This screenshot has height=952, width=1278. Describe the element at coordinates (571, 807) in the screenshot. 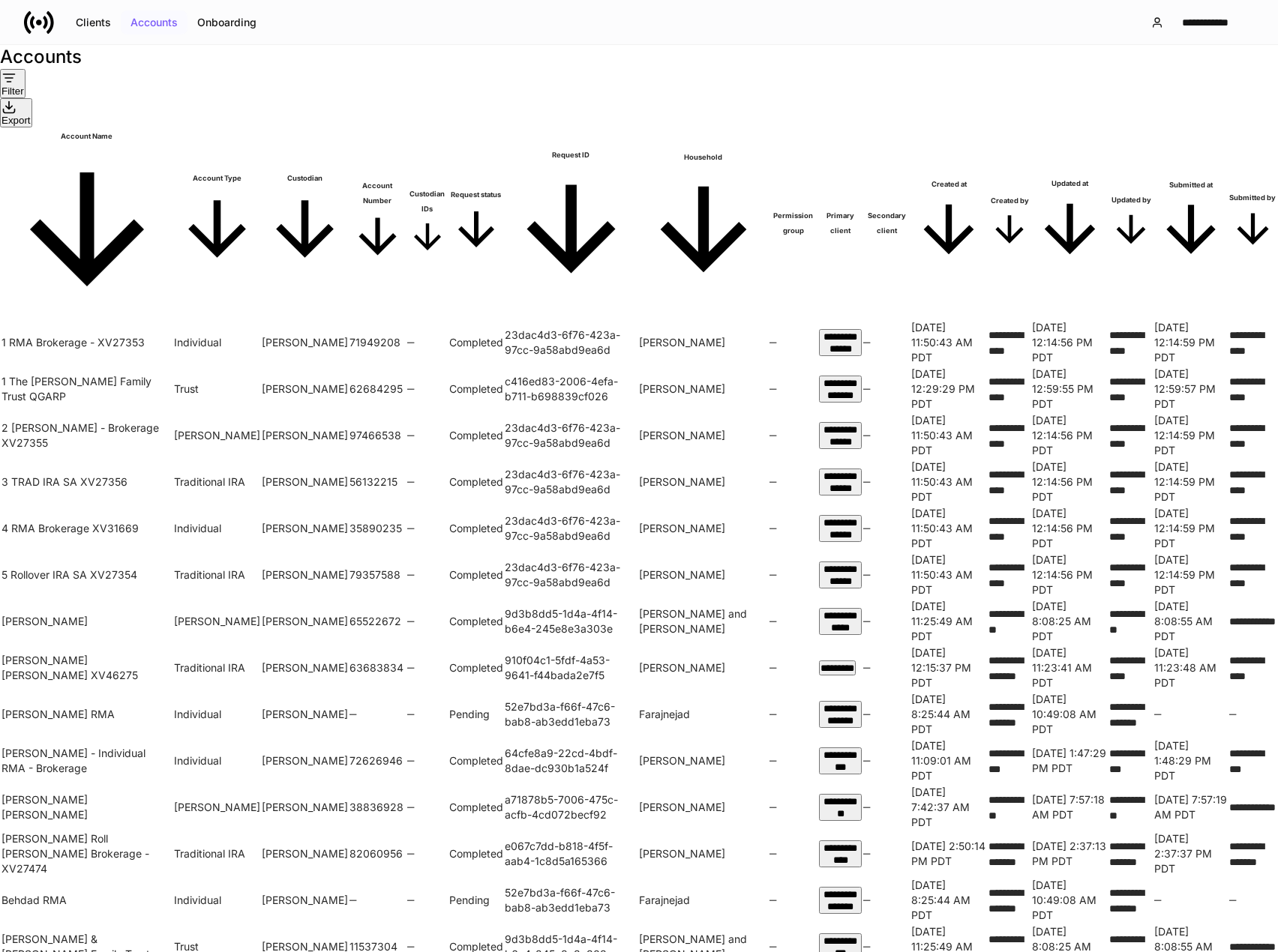

I see `td: a71878b5-7006-475c-acfb-4cd072becf92` at that location.